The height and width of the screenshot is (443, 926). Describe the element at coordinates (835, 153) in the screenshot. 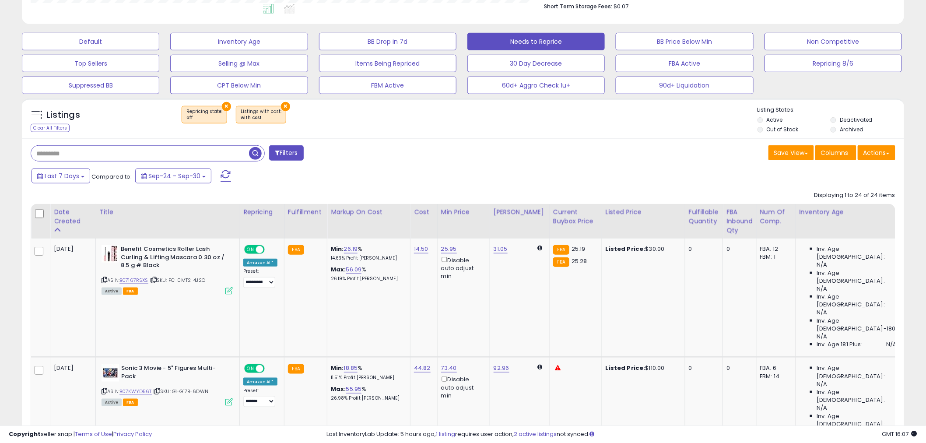

I see `span: Columns` at that location.